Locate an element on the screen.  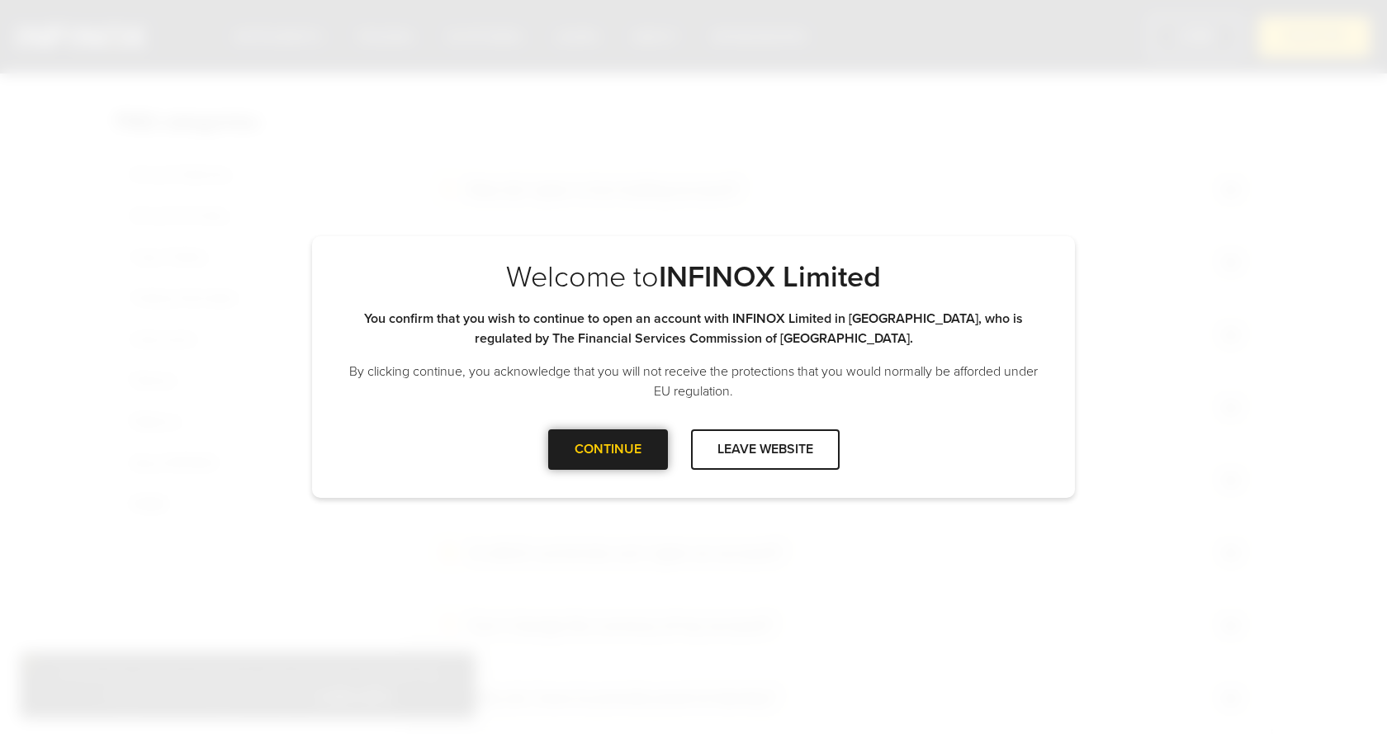
div: CONTINUE is located at coordinates (608, 449).